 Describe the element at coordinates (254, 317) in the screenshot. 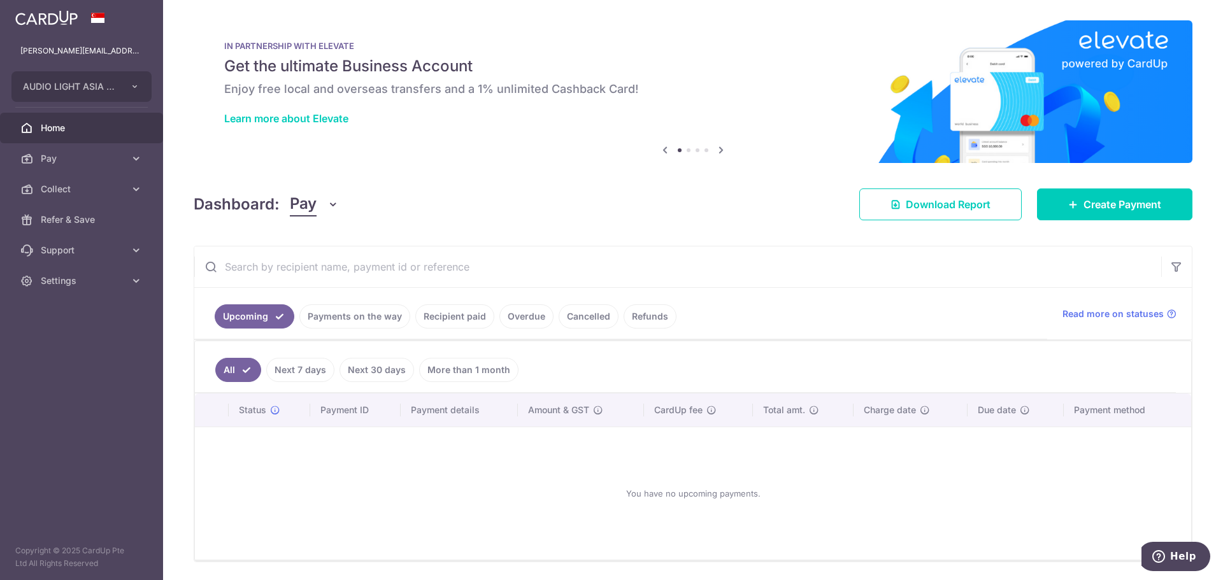

I see `a: Upcoming` at that location.